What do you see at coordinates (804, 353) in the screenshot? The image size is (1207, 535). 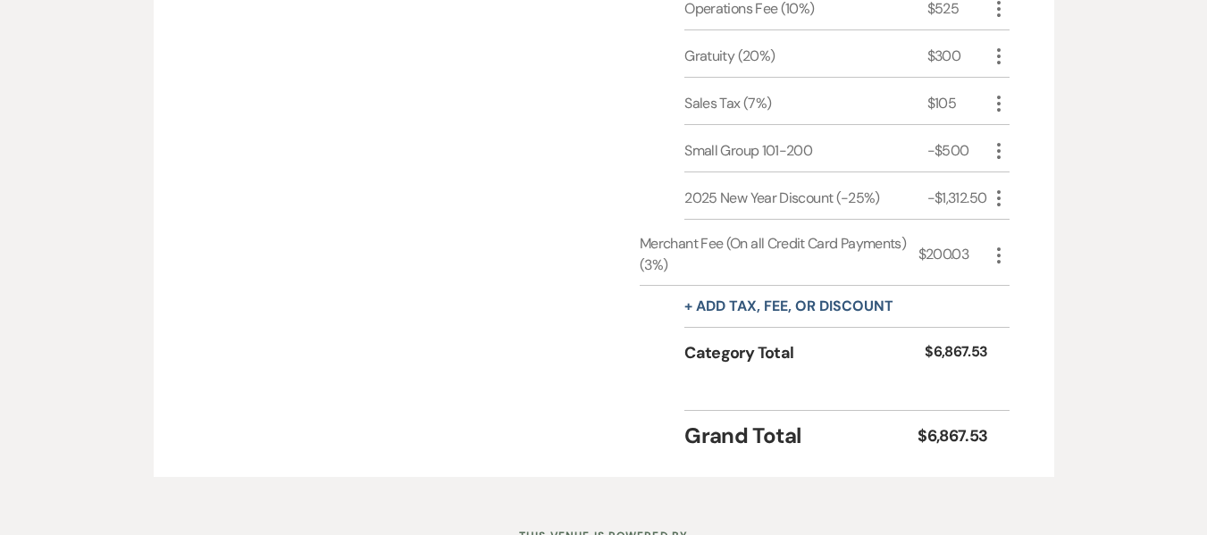 I see `div: Category Total` at bounding box center [804, 353].